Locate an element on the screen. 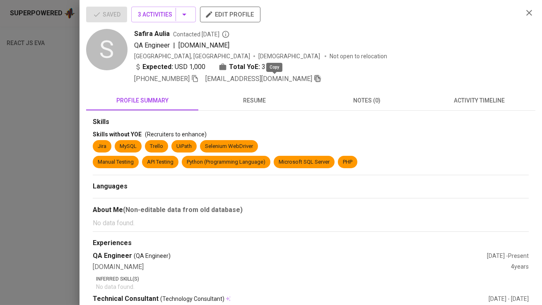 This screenshot has height=305, width=542. span: activity timeline is located at coordinates (479, 101).